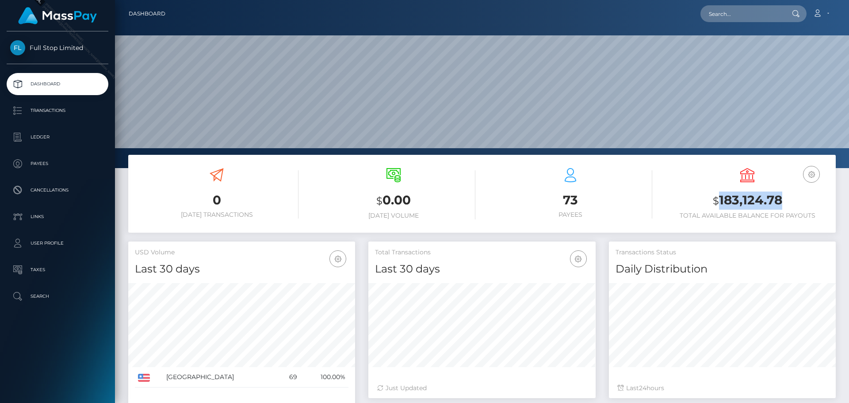 The width and height of the screenshot is (849, 403). I want to click on p: Transactions, so click(58, 111).